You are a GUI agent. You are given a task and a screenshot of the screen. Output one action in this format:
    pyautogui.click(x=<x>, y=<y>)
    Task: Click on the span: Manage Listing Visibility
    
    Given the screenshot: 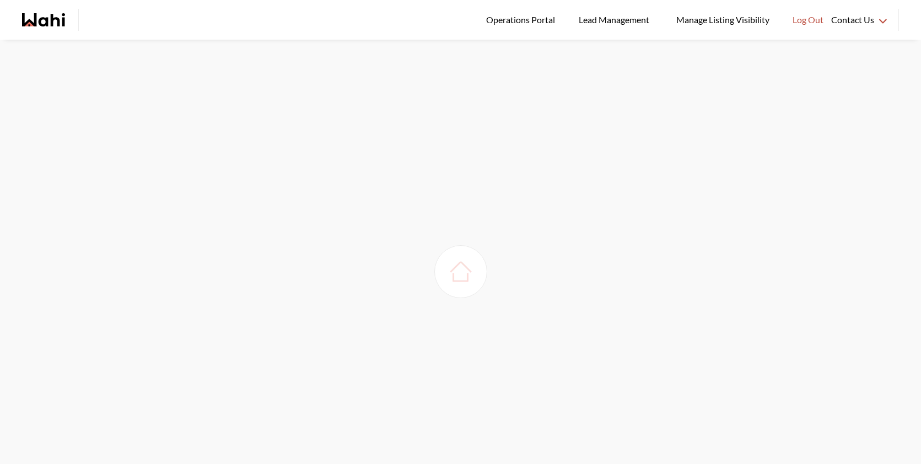 What is the action you would take?
    pyautogui.click(x=723, y=20)
    